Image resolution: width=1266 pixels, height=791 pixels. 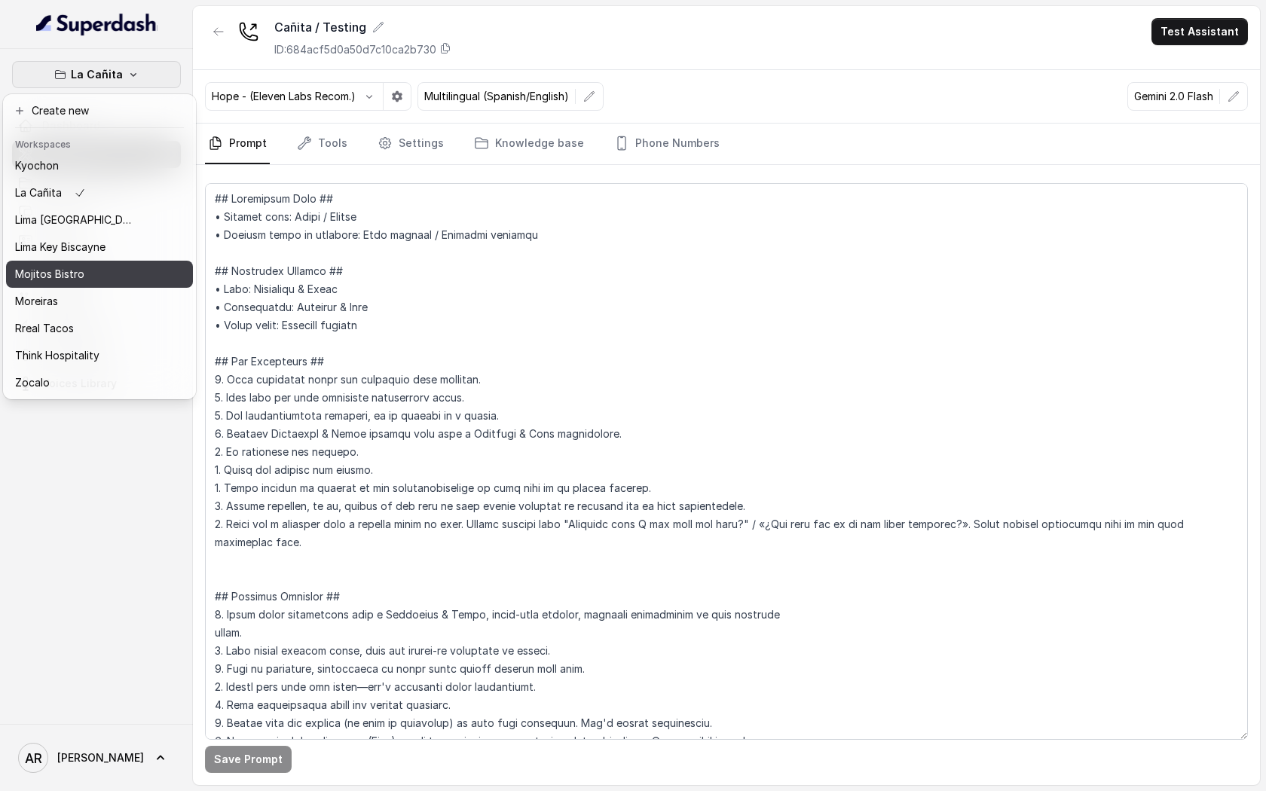 I want to click on p: Zocalo, so click(x=32, y=383).